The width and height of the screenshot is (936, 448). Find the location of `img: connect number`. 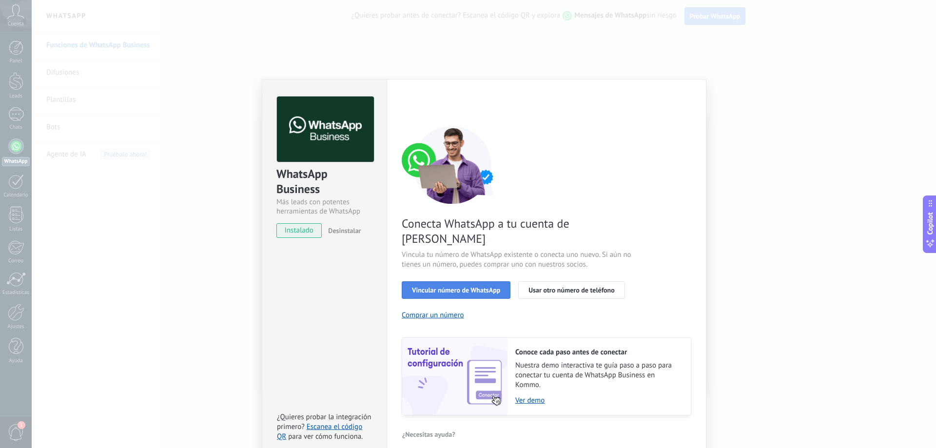

img: connect number is located at coordinates (453, 165).